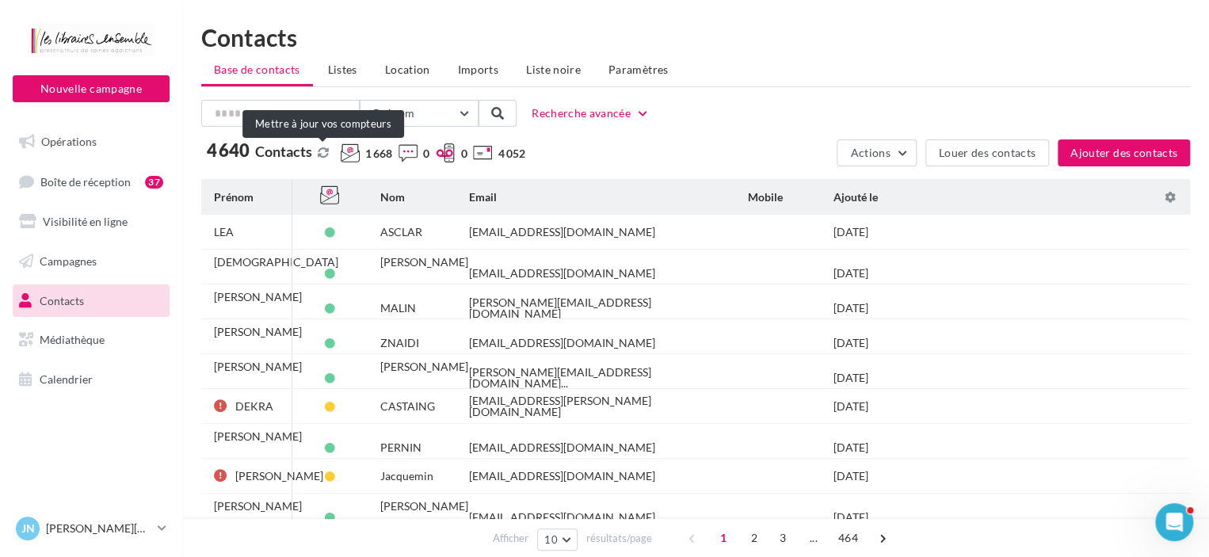 The image size is (1209, 557). I want to click on button: Nouvelle campagne, so click(91, 89).